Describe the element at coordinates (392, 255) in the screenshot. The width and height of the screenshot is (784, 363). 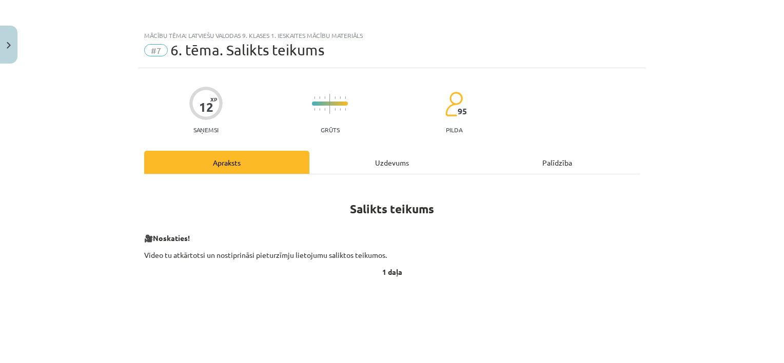
I see `p: Video tu atkārtotsi un nostiprināsi pieturzīmju lietojumu saliktos teikumos.` at that location.